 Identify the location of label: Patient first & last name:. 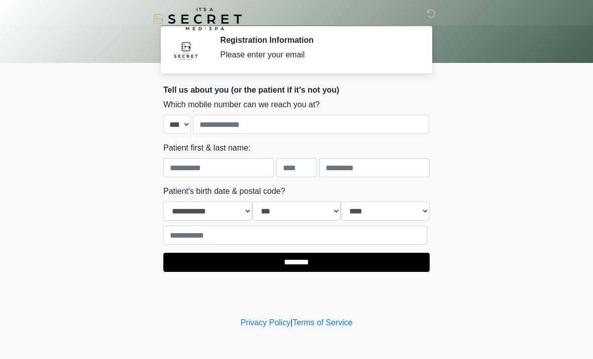
(207, 148).